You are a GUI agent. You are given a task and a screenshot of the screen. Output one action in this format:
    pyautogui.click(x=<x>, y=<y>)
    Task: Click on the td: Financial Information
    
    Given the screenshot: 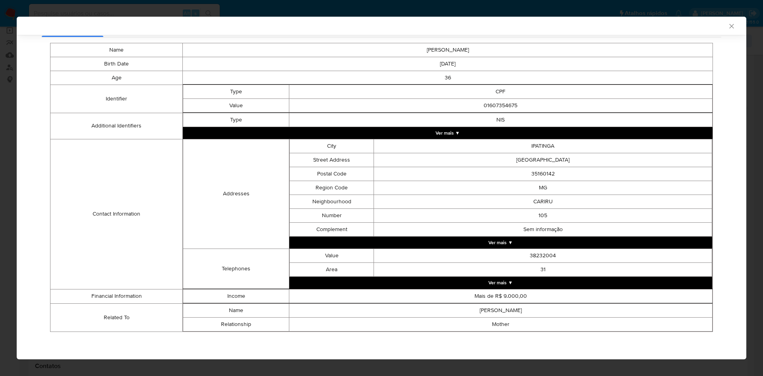 What is the action you would take?
    pyautogui.click(x=116, y=296)
    